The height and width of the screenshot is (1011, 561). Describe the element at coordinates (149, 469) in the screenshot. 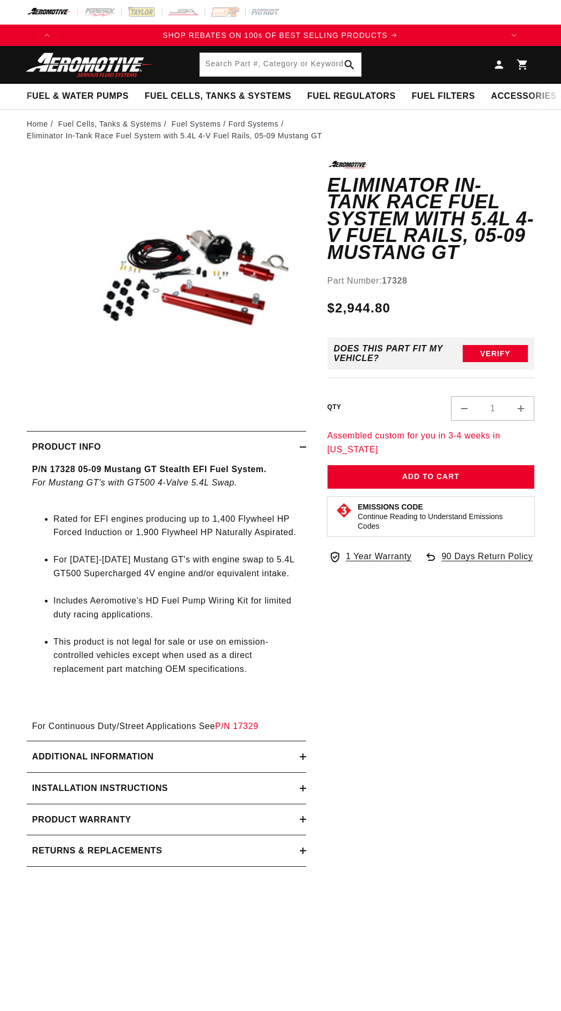

I see `strong: P/N 17328 05-09 Mustang GT Stealth EFI Fuel System.` at that location.